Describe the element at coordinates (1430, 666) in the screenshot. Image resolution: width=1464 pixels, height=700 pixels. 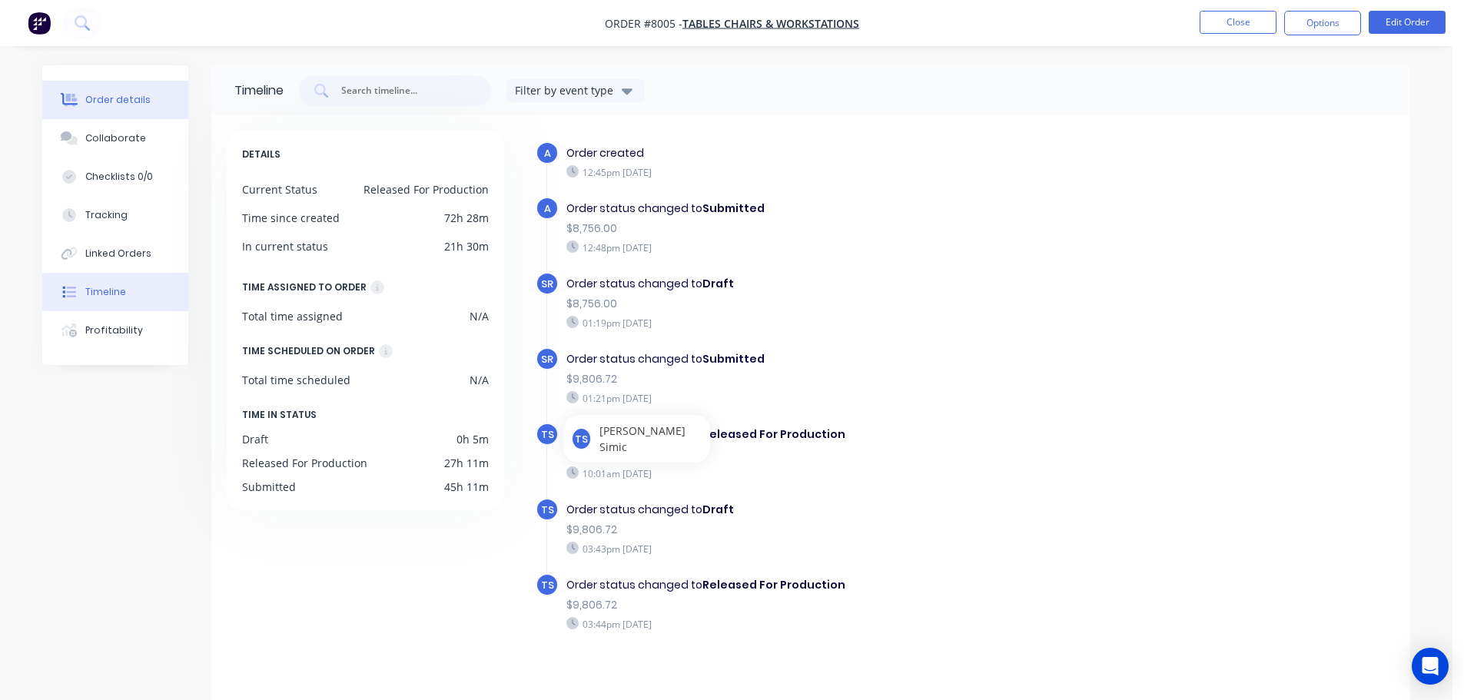
I see `div: Open Intercom Messenger` at that location.